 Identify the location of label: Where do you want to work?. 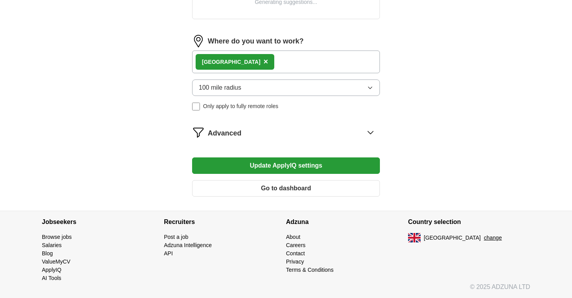
(255, 41).